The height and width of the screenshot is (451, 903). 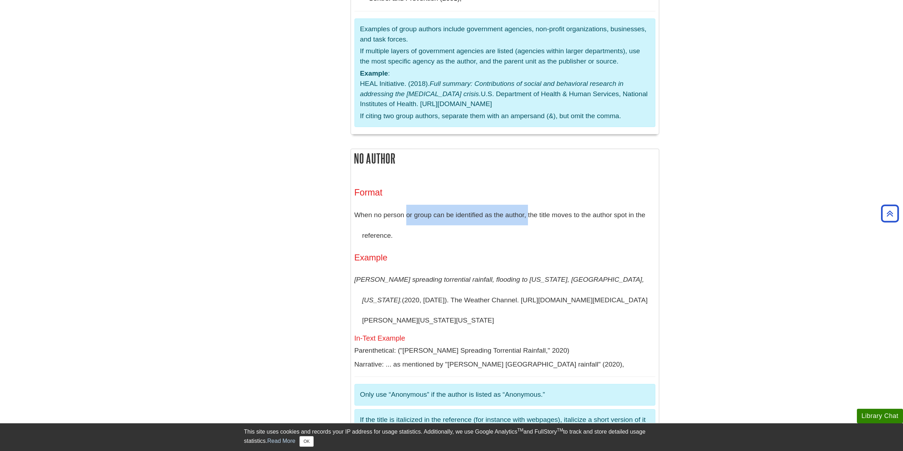 What do you see at coordinates (452, 437) in the screenshot?
I see `div: This site uses cookies and records your IP address for usage statistics. Additionally, we use Goo...` at bounding box center [452, 437].